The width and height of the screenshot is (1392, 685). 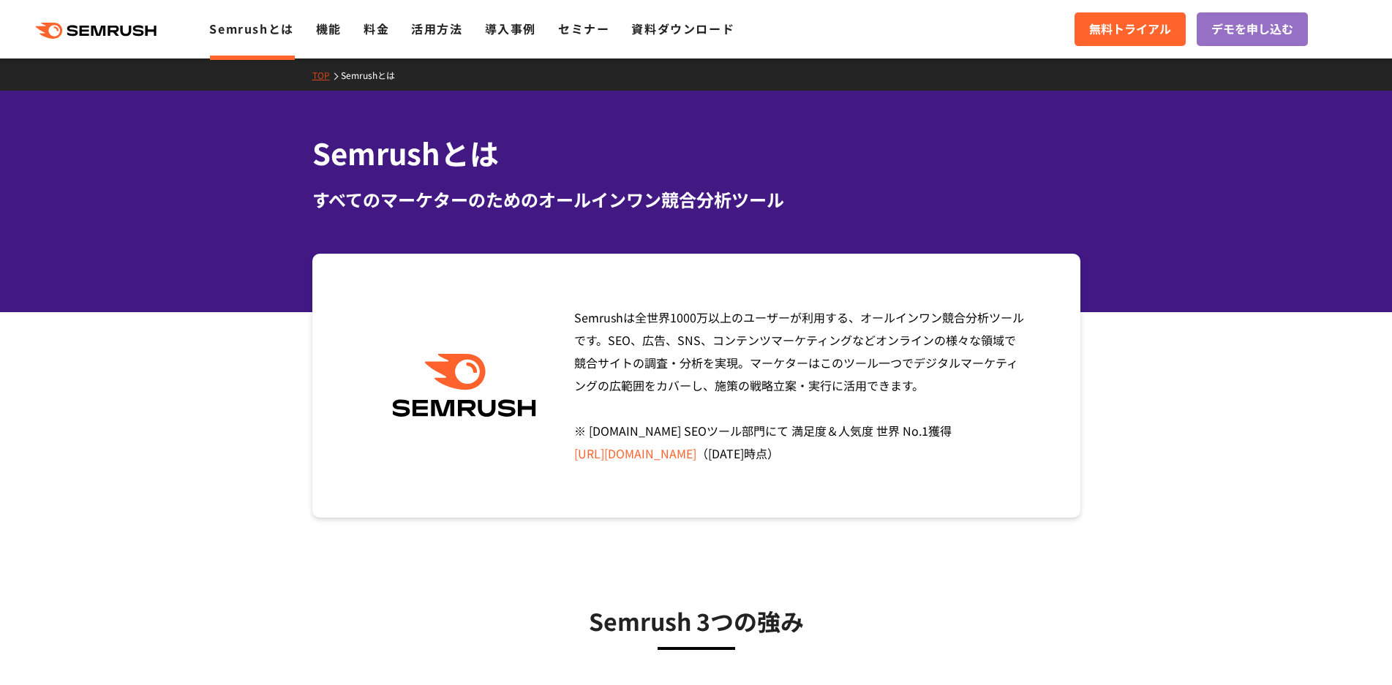 I want to click on a: 資料ダウンロード, so click(x=682, y=29).